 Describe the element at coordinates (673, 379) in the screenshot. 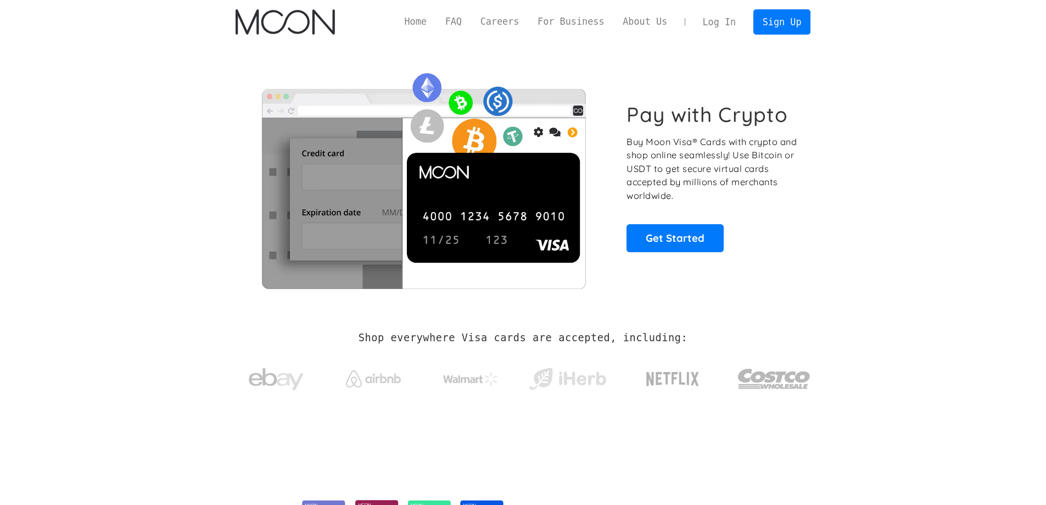

I see `img: Netflix` at that location.